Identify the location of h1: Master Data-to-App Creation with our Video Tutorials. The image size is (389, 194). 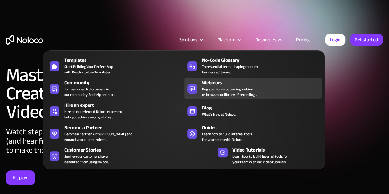
(83, 93).